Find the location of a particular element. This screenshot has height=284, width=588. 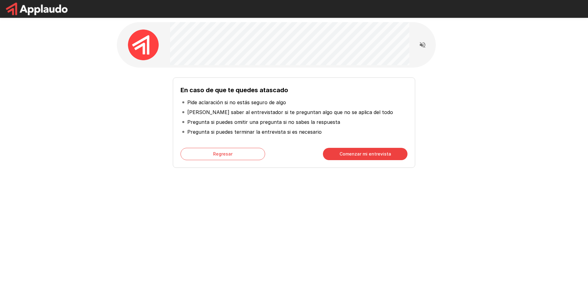

button: Read questions aloud is located at coordinates (423, 45).